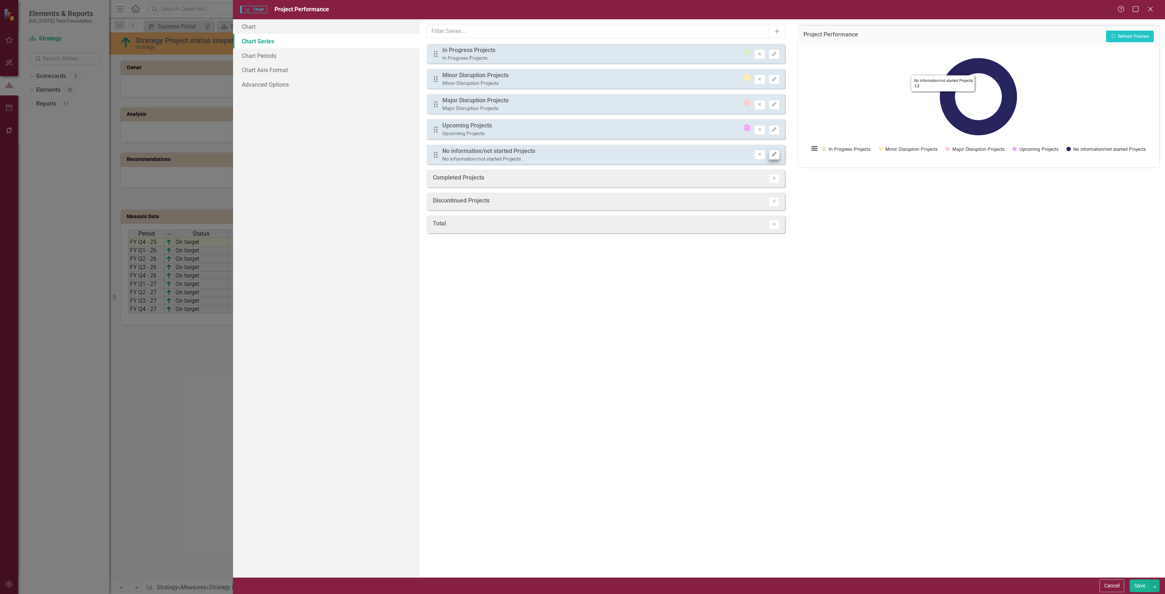 The image size is (1165, 594). I want to click on h3: Project Performance, so click(831, 36).